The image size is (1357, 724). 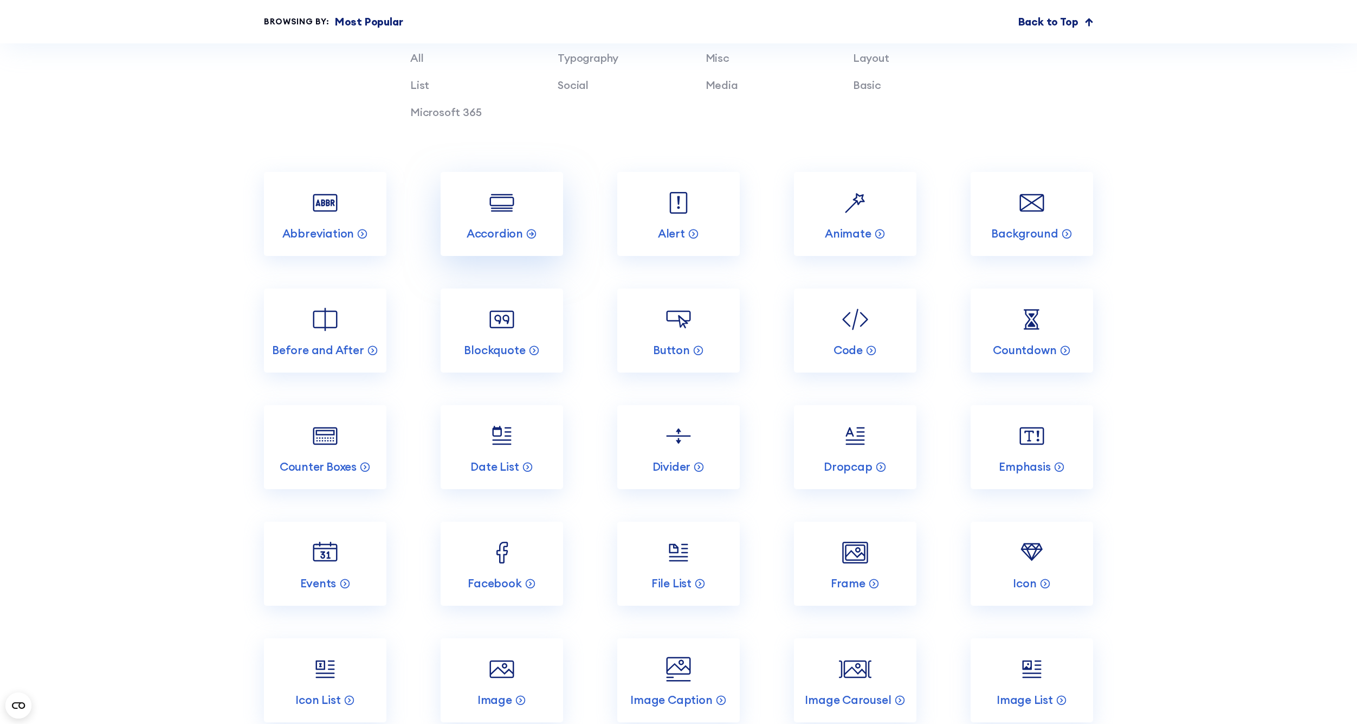 I want to click on img: Abbreviation, so click(x=325, y=203).